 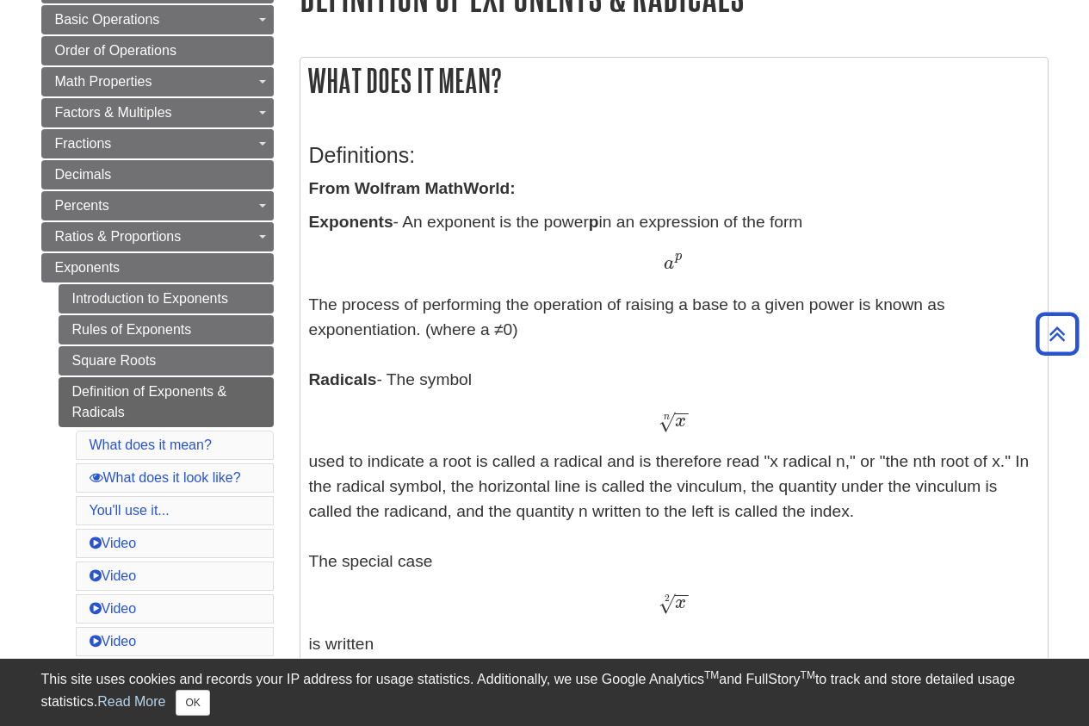 I want to click on span: Decimals, so click(x=83, y=174).